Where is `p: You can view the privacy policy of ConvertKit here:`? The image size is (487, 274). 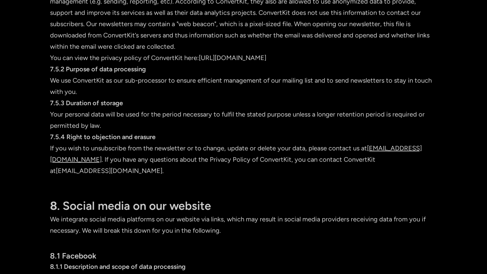
p: You can view the privacy policy of ConvertKit here: is located at coordinates (244, 58).